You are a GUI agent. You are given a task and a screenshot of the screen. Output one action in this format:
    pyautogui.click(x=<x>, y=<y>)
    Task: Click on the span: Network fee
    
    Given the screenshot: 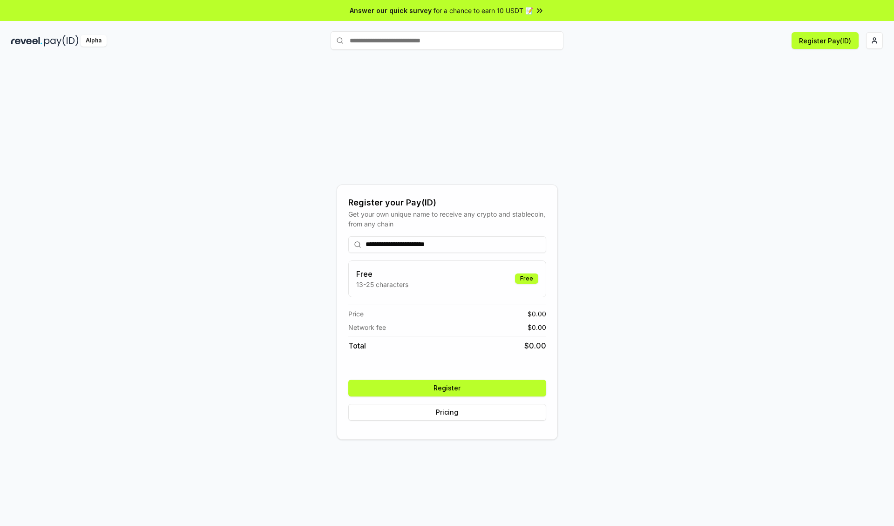 What is the action you would take?
    pyautogui.click(x=367, y=327)
    